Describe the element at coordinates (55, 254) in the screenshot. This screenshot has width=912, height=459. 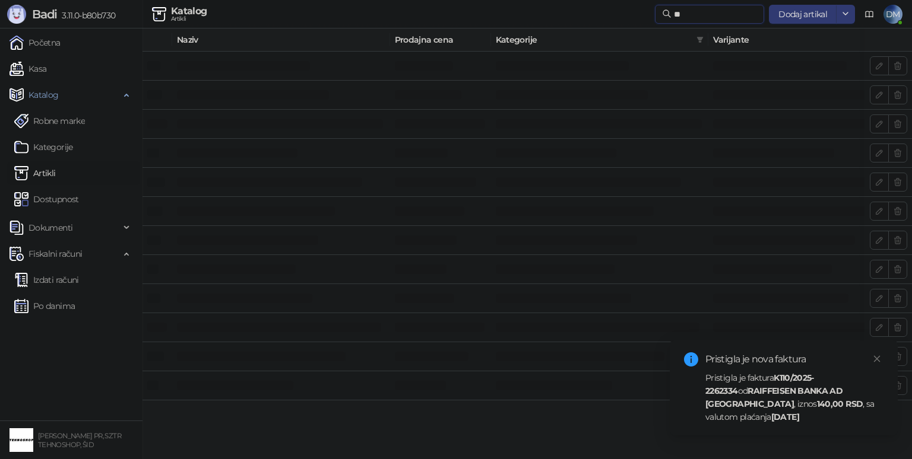
I see `span: Fiskalni računi` at that location.